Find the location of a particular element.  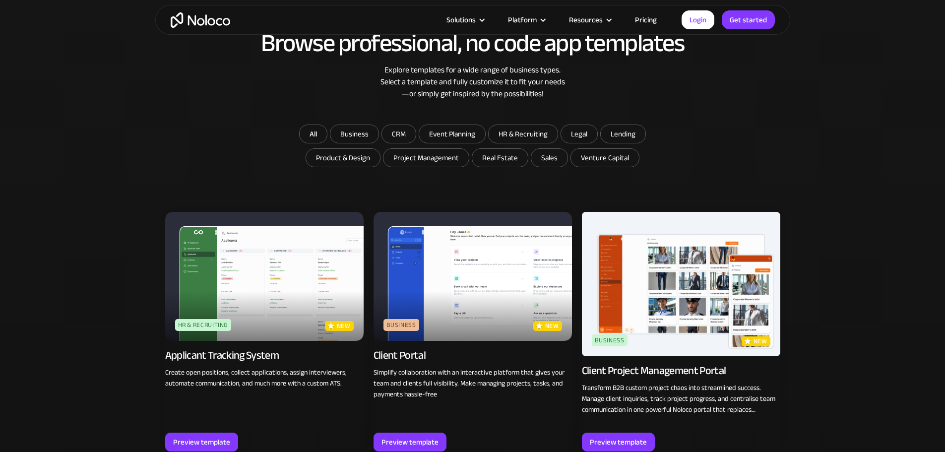

a: All is located at coordinates (313, 134).